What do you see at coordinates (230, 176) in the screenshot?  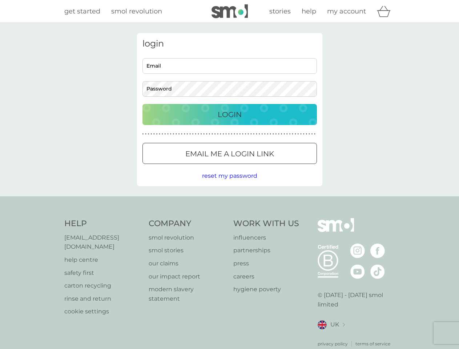 I see `button: reset my password` at bounding box center [230, 176].